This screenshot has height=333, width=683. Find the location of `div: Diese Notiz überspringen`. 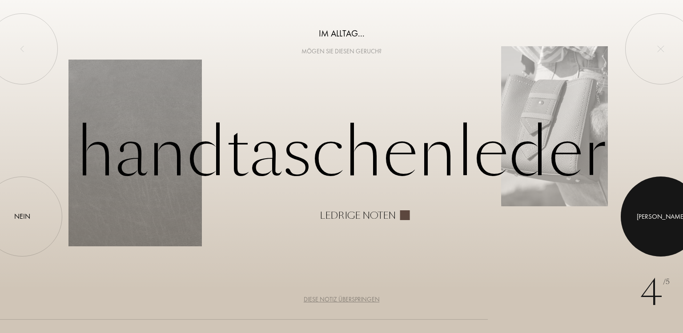

div: Diese Notiz überspringen is located at coordinates (341, 299).